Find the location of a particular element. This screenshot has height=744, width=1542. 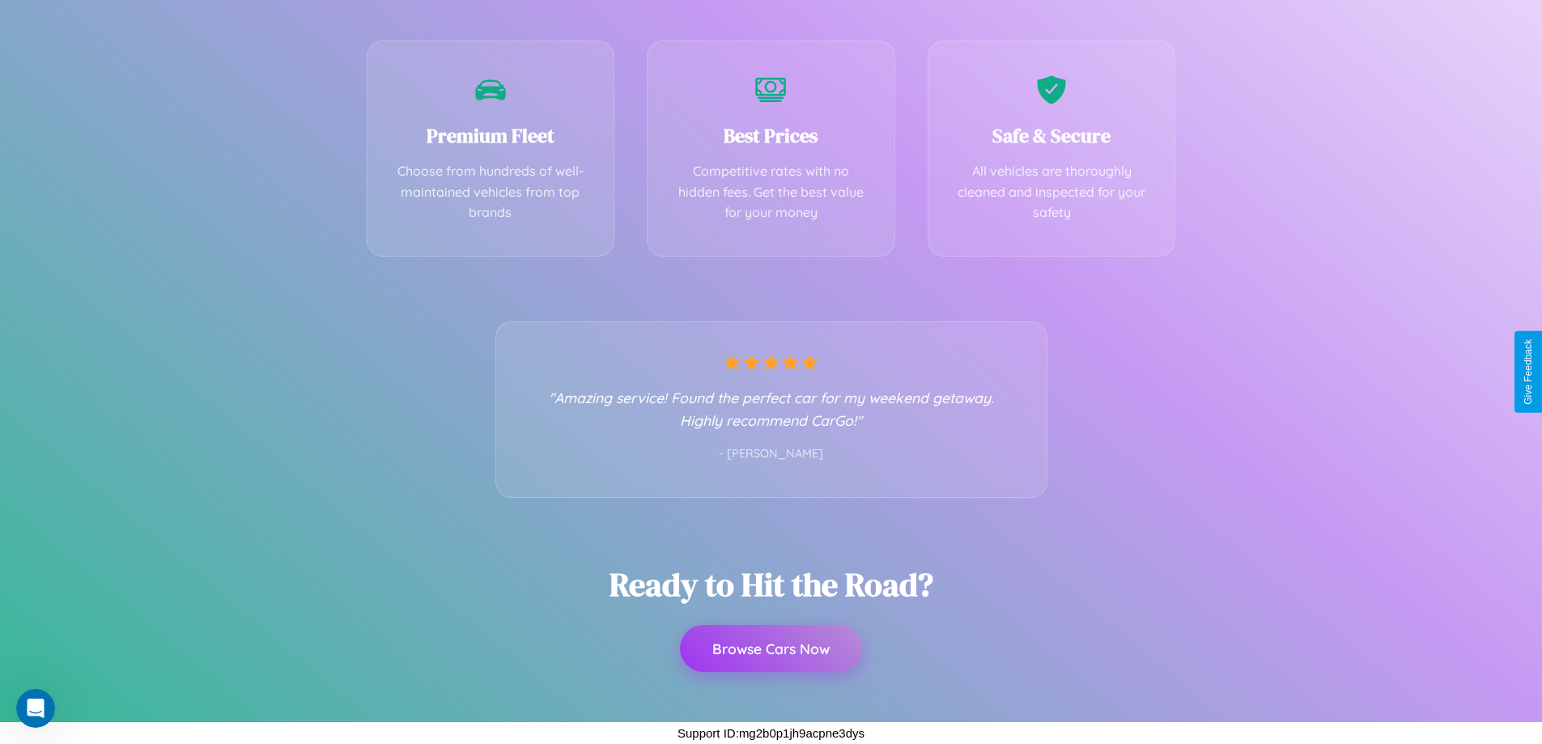

button: Browse Cars Now is located at coordinates (770, 648).